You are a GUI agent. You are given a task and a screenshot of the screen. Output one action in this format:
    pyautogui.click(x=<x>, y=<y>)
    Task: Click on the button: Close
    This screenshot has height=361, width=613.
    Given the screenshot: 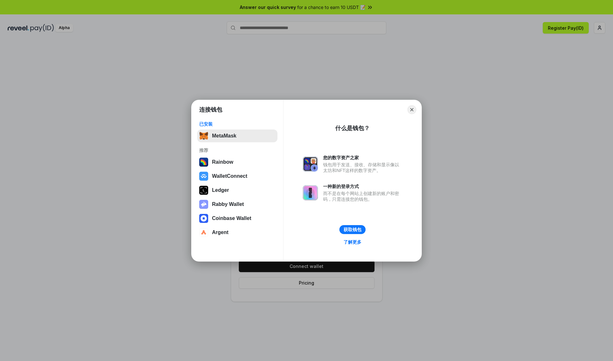 What is the action you would take?
    pyautogui.click(x=412, y=110)
    